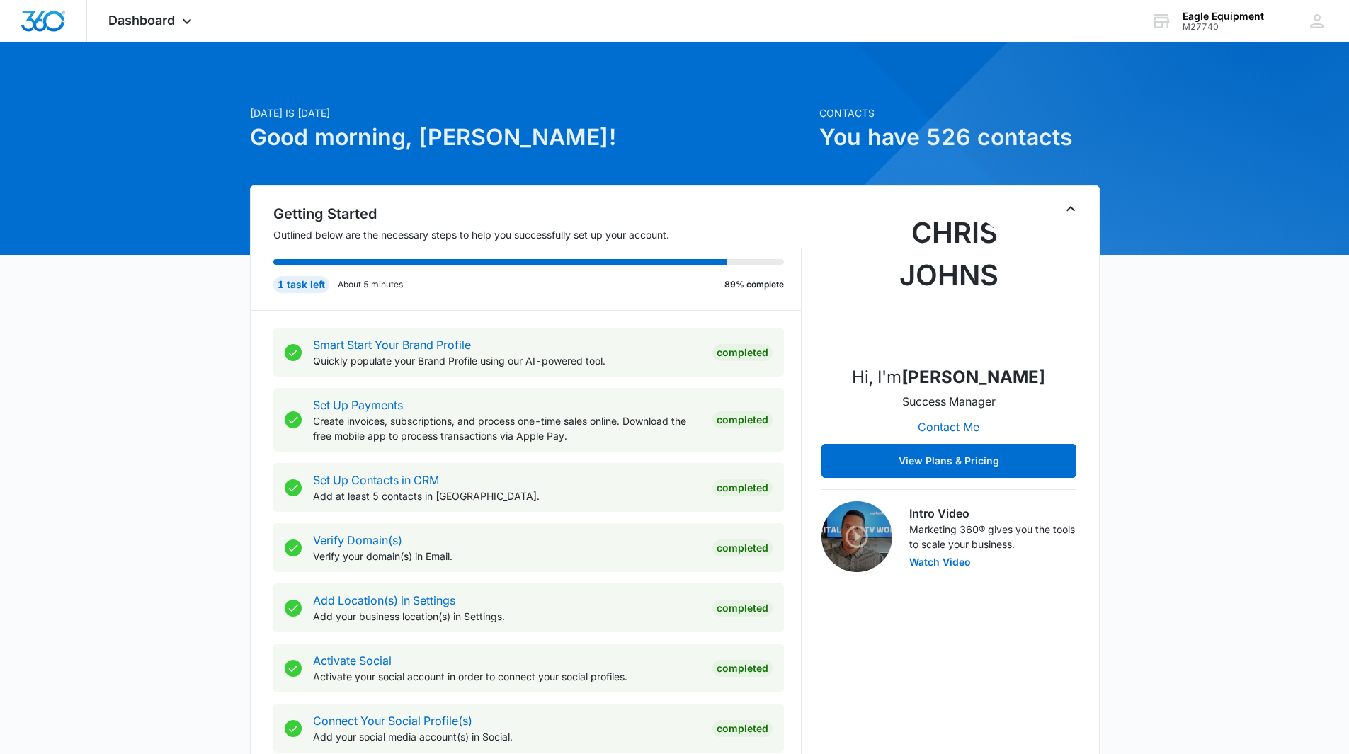  What do you see at coordinates (376, 480) in the screenshot?
I see `a: Set Up Contacts in CRM` at bounding box center [376, 480].